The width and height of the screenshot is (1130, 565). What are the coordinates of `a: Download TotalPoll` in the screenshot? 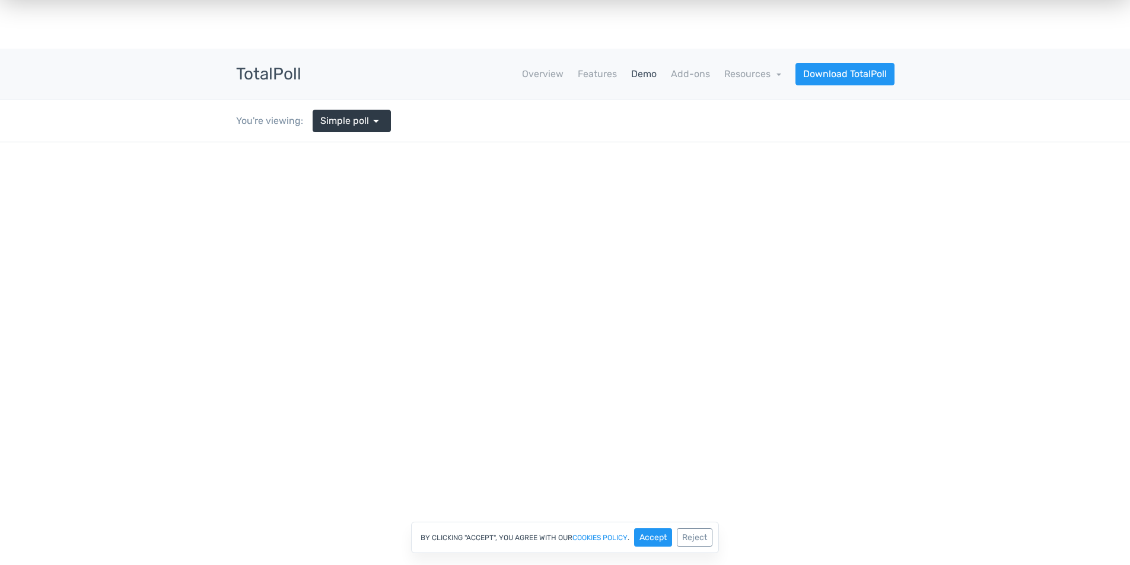 It's located at (845, 74).